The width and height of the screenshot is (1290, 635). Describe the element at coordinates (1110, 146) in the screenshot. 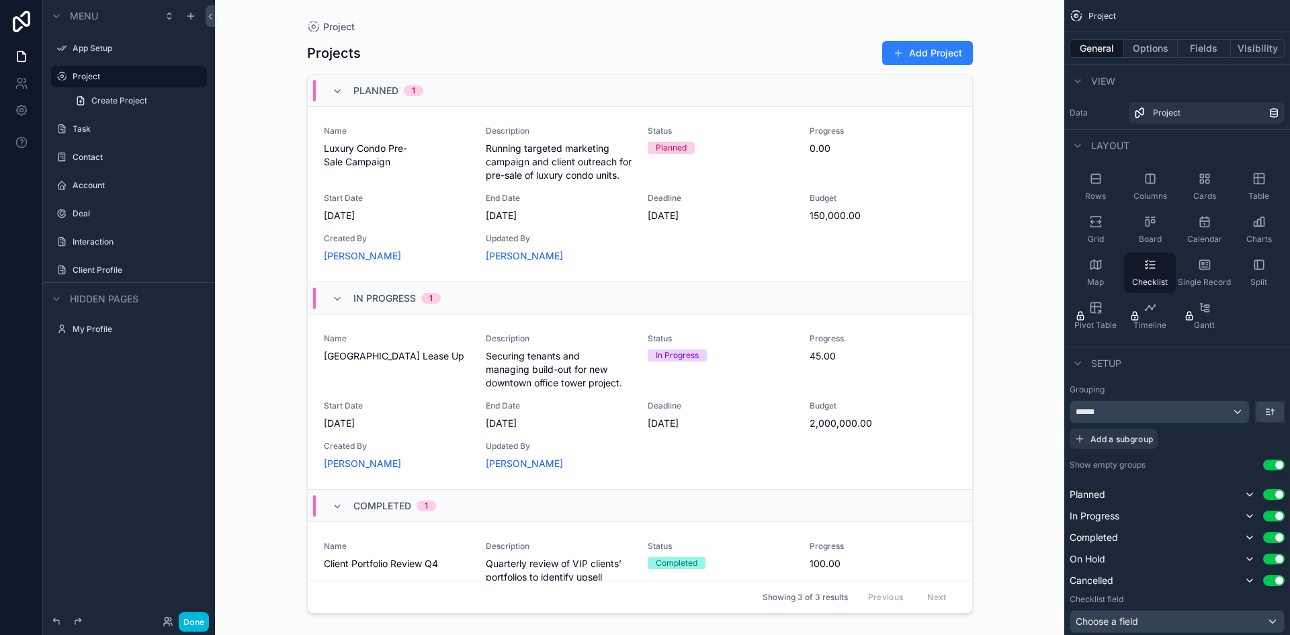

I see `span: Layout` at that location.